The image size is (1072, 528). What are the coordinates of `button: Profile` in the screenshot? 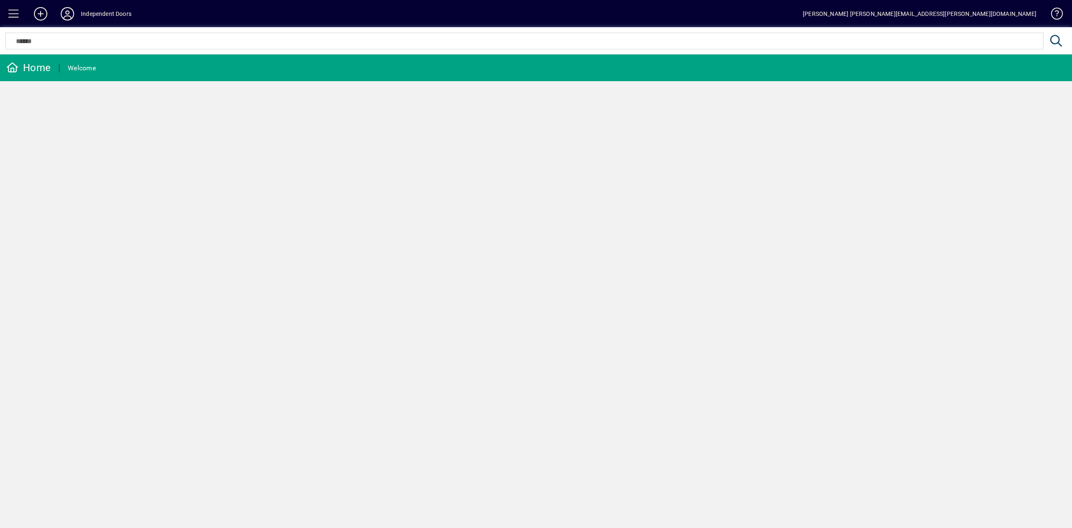 It's located at (67, 14).